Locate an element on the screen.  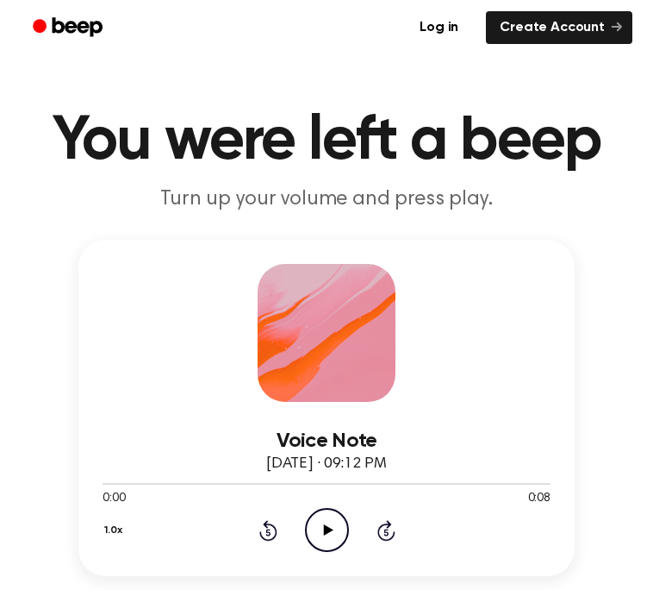
h3: Voice Note is located at coordinates (327, 440).